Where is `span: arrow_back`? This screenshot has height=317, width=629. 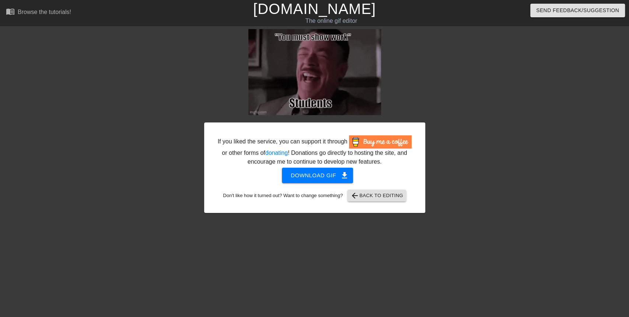 span: arrow_back is located at coordinates (355, 196).